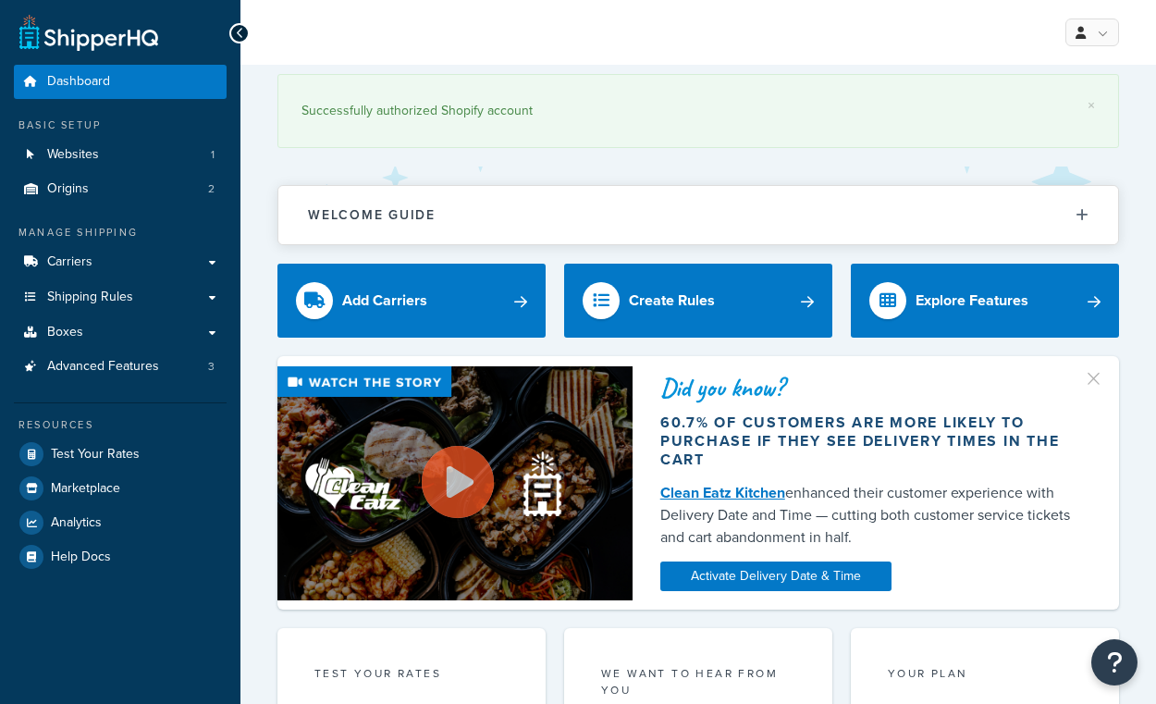 This screenshot has width=1156, height=704. What do you see at coordinates (120, 189) in the screenshot?
I see `a: Origins2` at bounding box center [120, 189].